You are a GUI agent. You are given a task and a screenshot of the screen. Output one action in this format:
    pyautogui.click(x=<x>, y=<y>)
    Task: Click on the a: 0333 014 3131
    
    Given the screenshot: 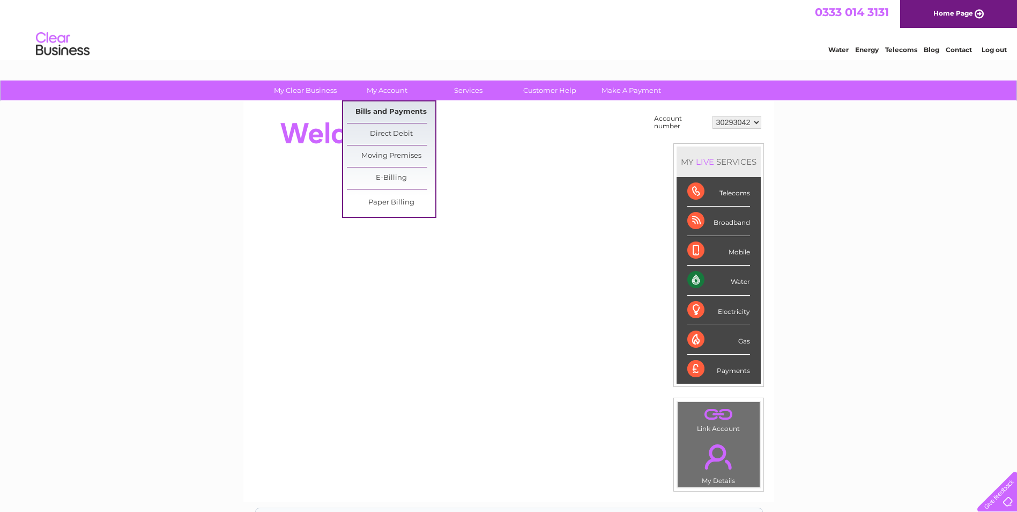 What is the action you would take?
    pyautogui.click(x=852, y=12)
    